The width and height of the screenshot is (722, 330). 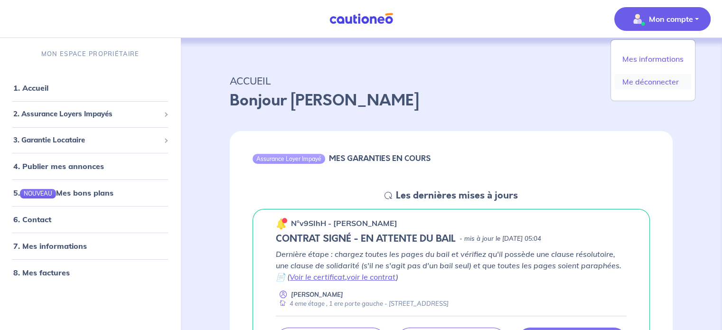 What do you see at coordinates (366, 239) in the screenshot?
I see `h5: CONTRAT SIGNÉ - EN ATTENTE DU BAIL` at bounding box center [366, 239].